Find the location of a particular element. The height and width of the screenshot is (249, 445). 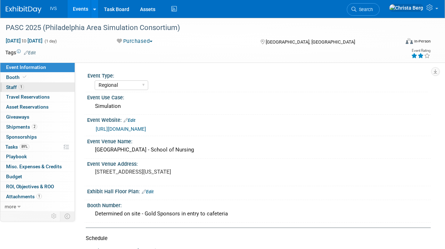

a: Travel Reservations is located at coordinates (38, 97).